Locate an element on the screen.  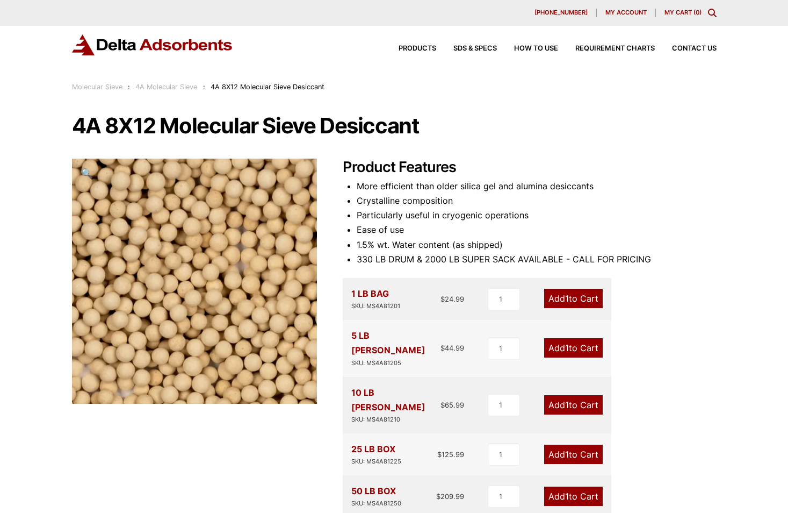
div: Toggle Modal Content is located at coordinates (713, 13).